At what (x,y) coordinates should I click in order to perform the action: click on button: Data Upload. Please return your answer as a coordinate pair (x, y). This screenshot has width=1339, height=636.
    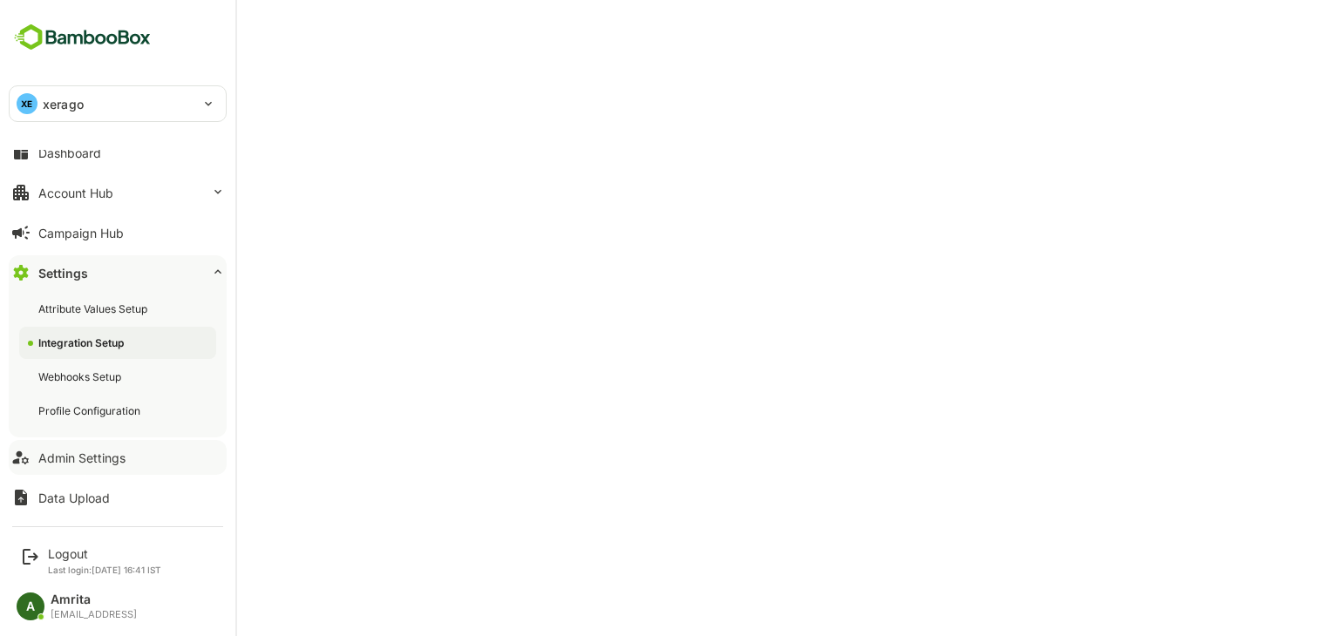
    Looking at the image, I should click on (118, 498).